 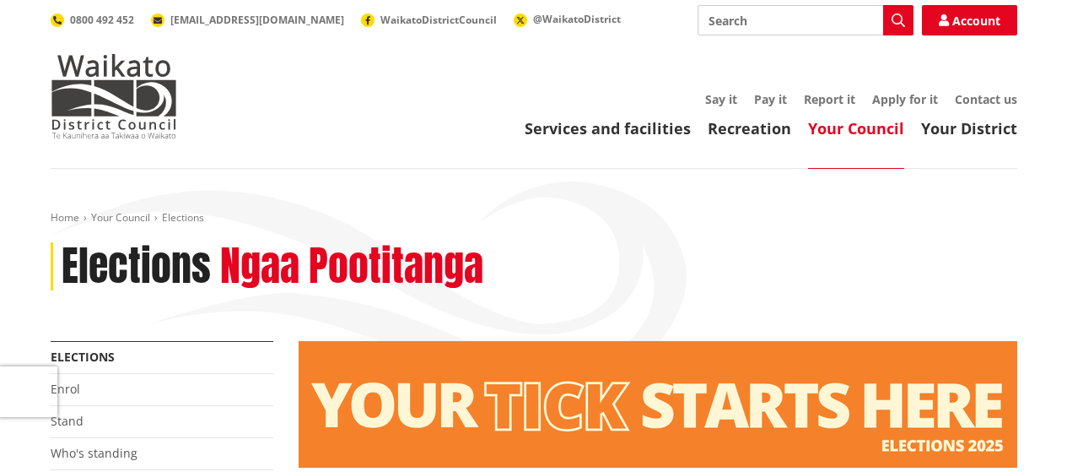 I want to click on a: Stand, so click(x=67, y=420).